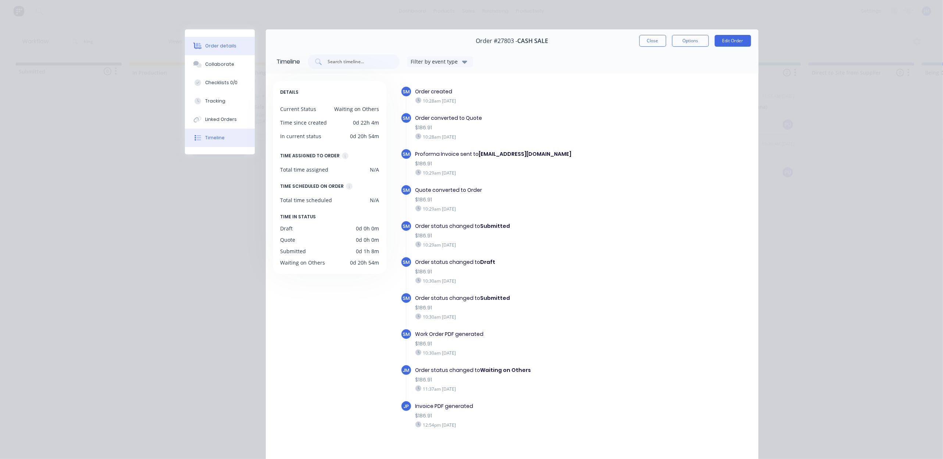  Describe the element at coordinates (298, 109) in the screenshot. I see `div: Current Status` at that location.